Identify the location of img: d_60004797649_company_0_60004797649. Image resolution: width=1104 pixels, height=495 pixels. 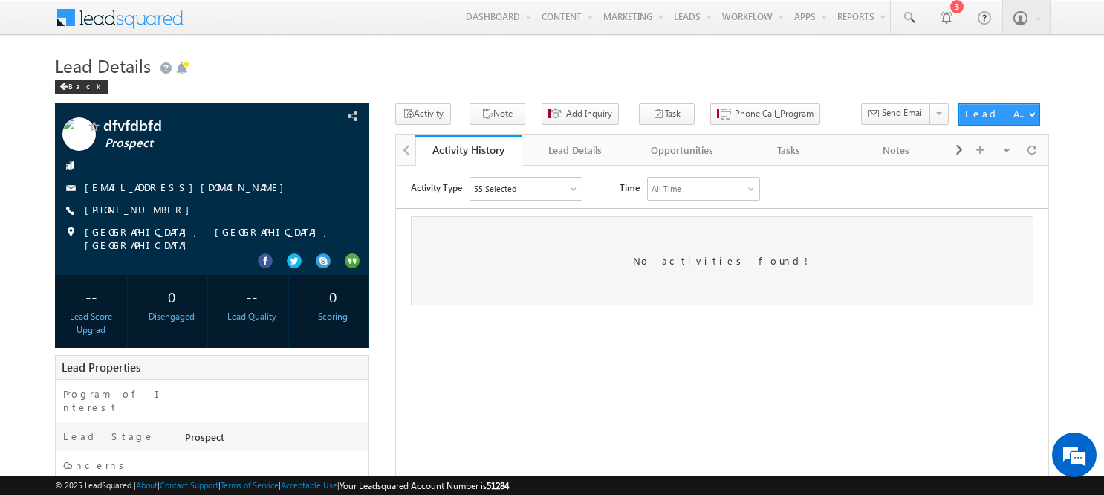
(44, 88).